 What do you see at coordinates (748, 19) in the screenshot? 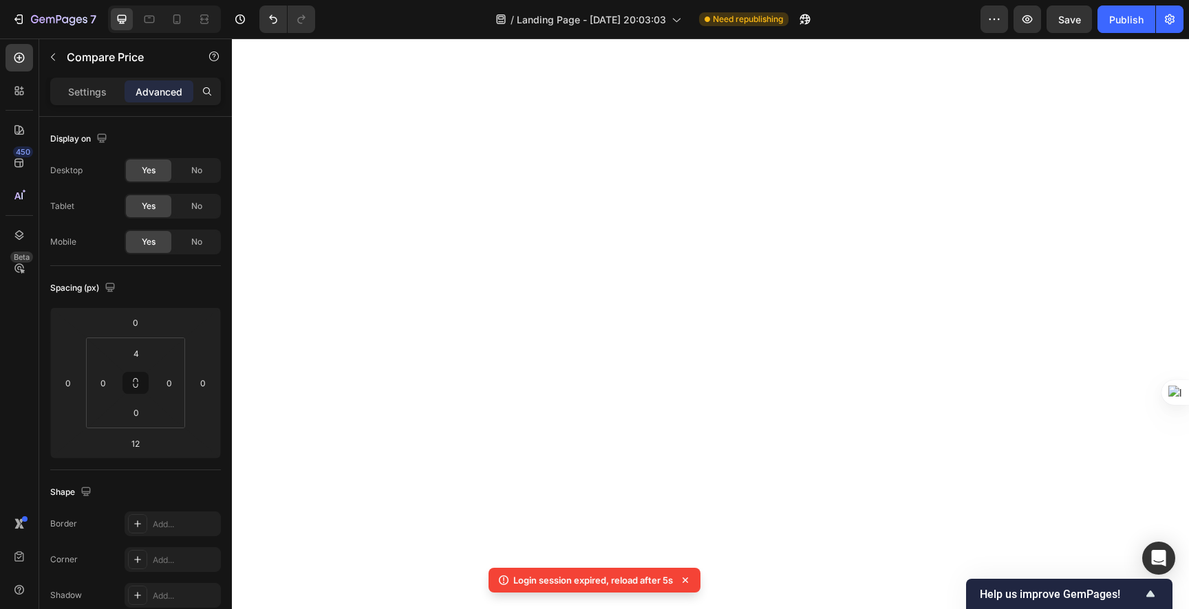
I see `span: Need republishing` at bounding box center [748, 19].